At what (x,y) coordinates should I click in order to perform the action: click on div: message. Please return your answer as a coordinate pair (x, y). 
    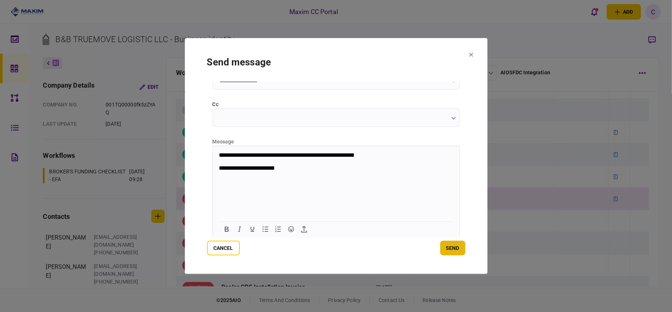
    Looking at the image, I should click on (336, 141).